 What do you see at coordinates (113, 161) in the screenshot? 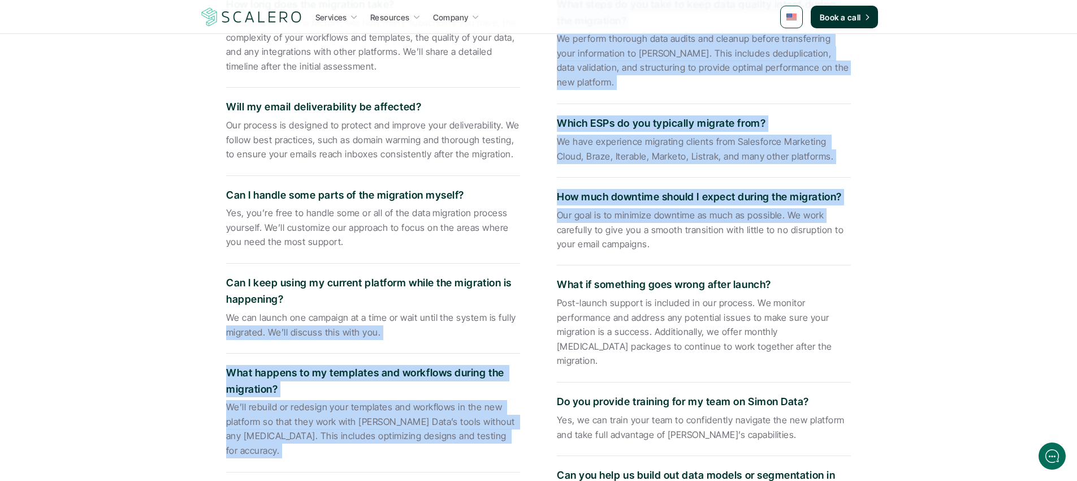
I see `button: New conversation` at bounding box center [113, 161].